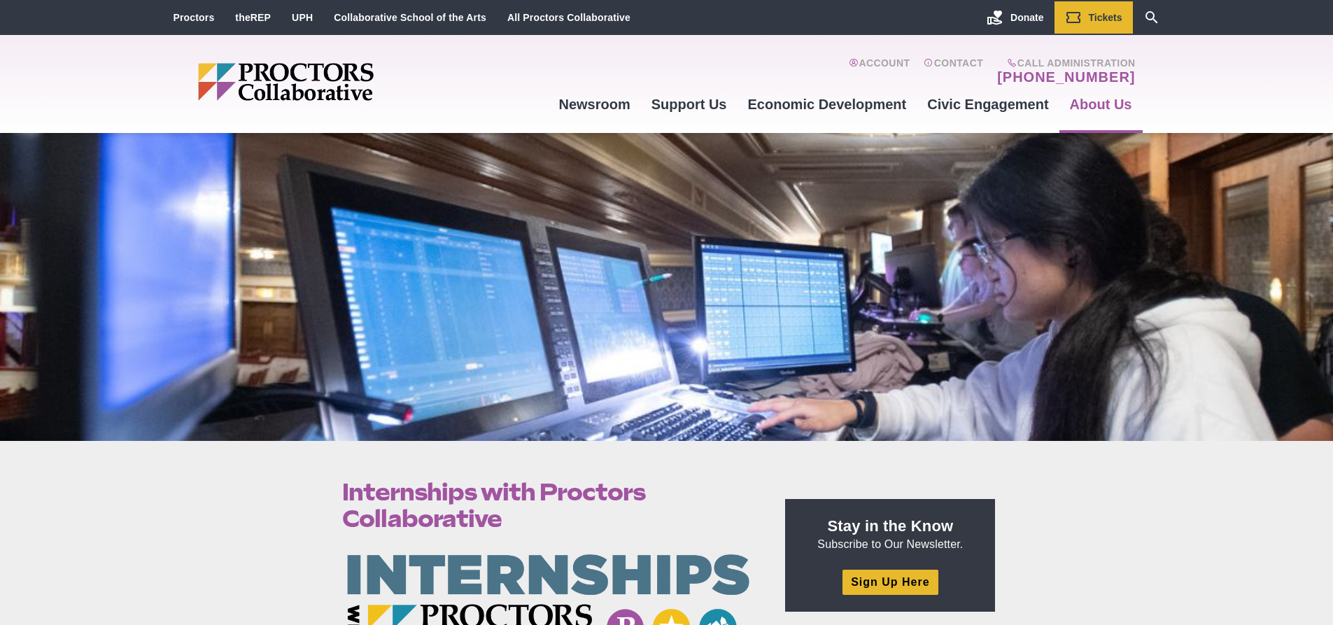  What do you see at coordinates (339, 82) in the screenshot?
I see `img: Proctors logo` at bounding box center [339, 82].